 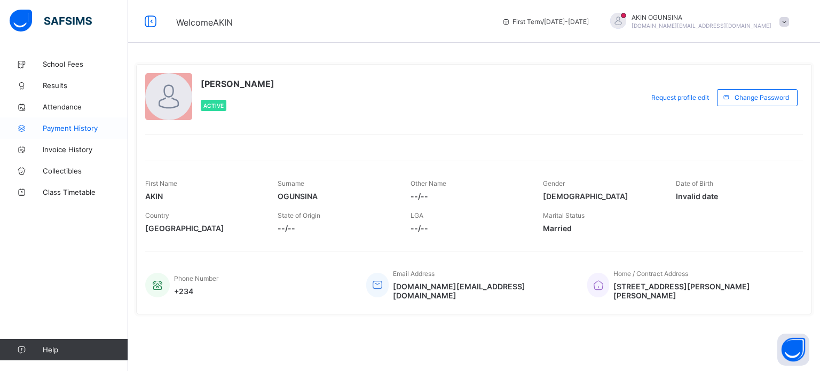 What do you see at coordinates (85, 85) in the screenshot?
I see `span: Results` at bounding box center [85, 85].